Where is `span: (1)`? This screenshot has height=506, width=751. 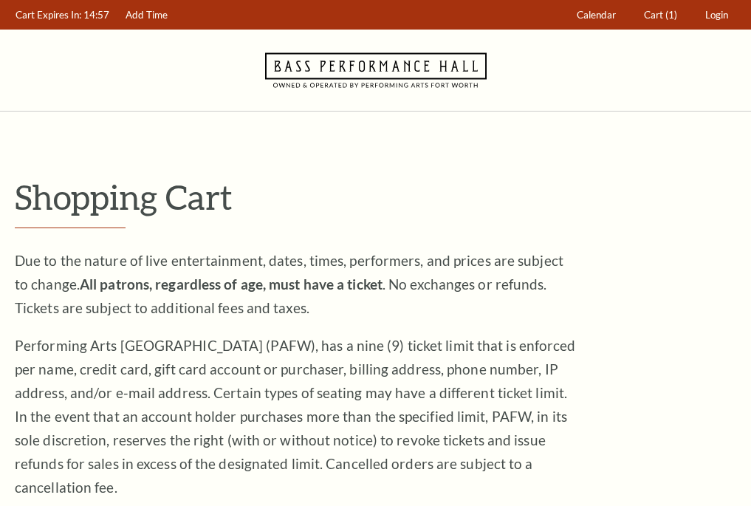
span: (1) is located at coordinates (672, 15).